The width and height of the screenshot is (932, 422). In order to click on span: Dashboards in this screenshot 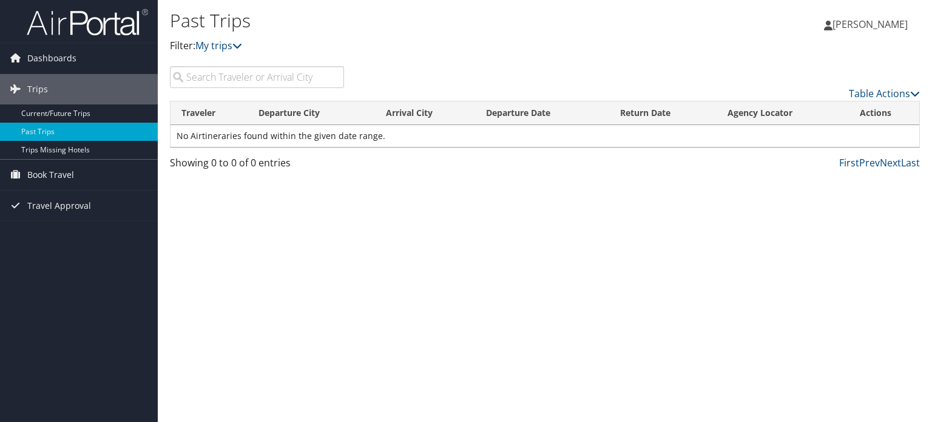, I will do `click(52, 58)`.